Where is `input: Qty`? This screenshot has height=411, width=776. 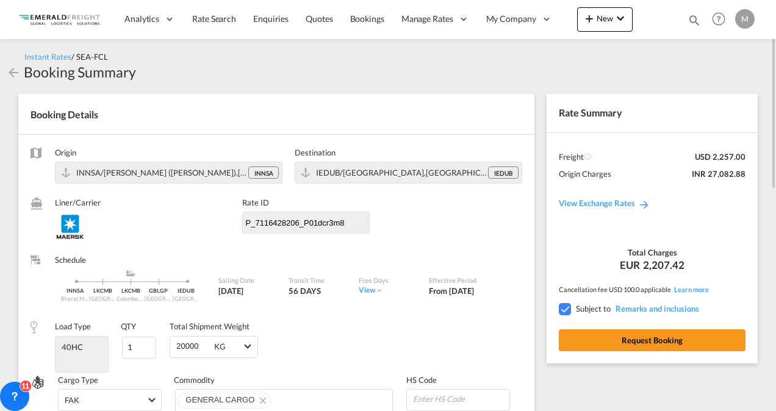
input: Qty is located at coordinates (139, 348).